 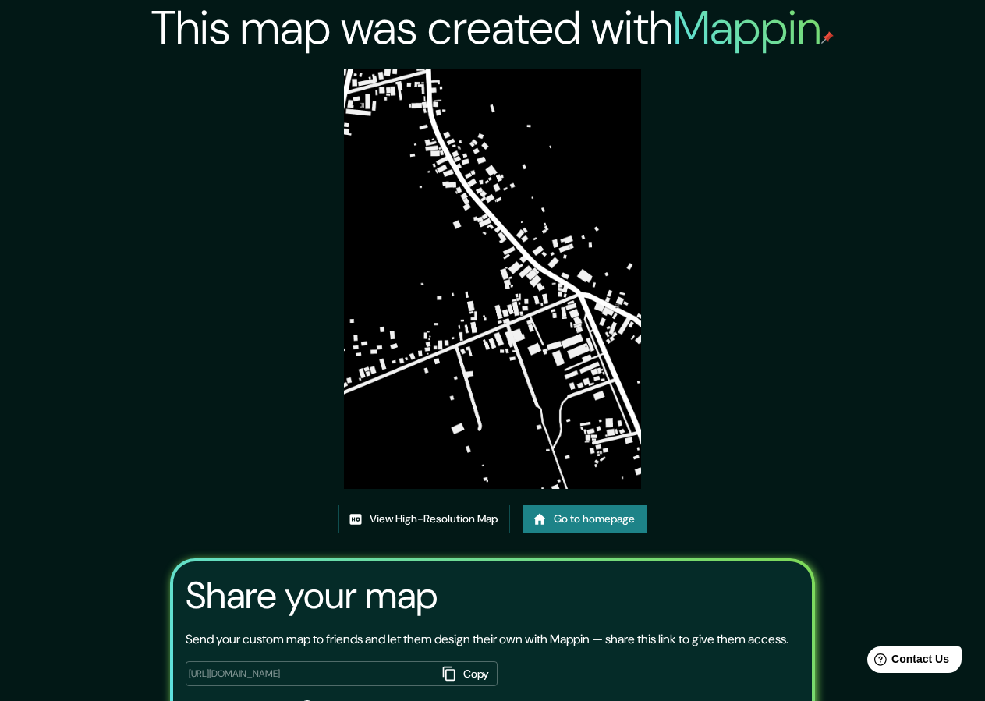 What do you see at coordinates (585, 519) in the screenshot?
I see `a: Go to homepage` at bounding box center [585, 519].